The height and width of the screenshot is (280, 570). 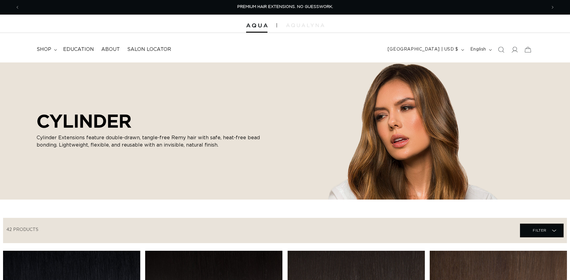 I want to click on summary: Search, so click(x=501, y=50).